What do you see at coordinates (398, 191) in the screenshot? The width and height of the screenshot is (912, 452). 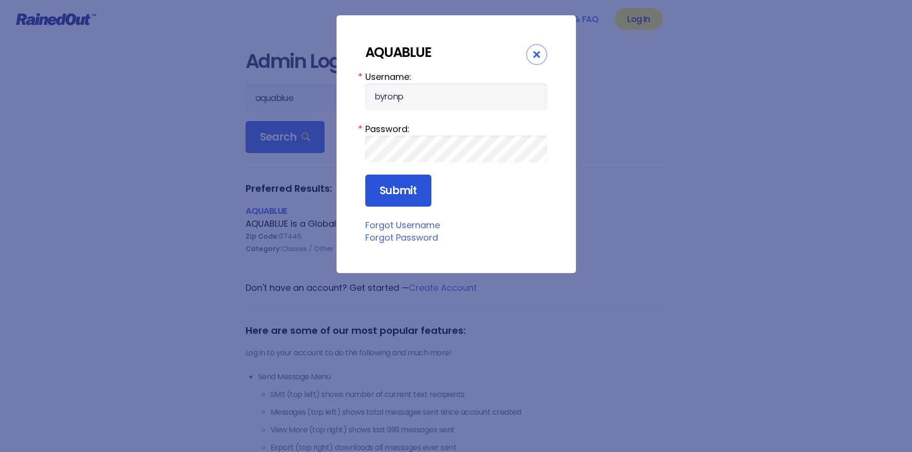 I see `input: Submit` at bounding box center [398, 191].